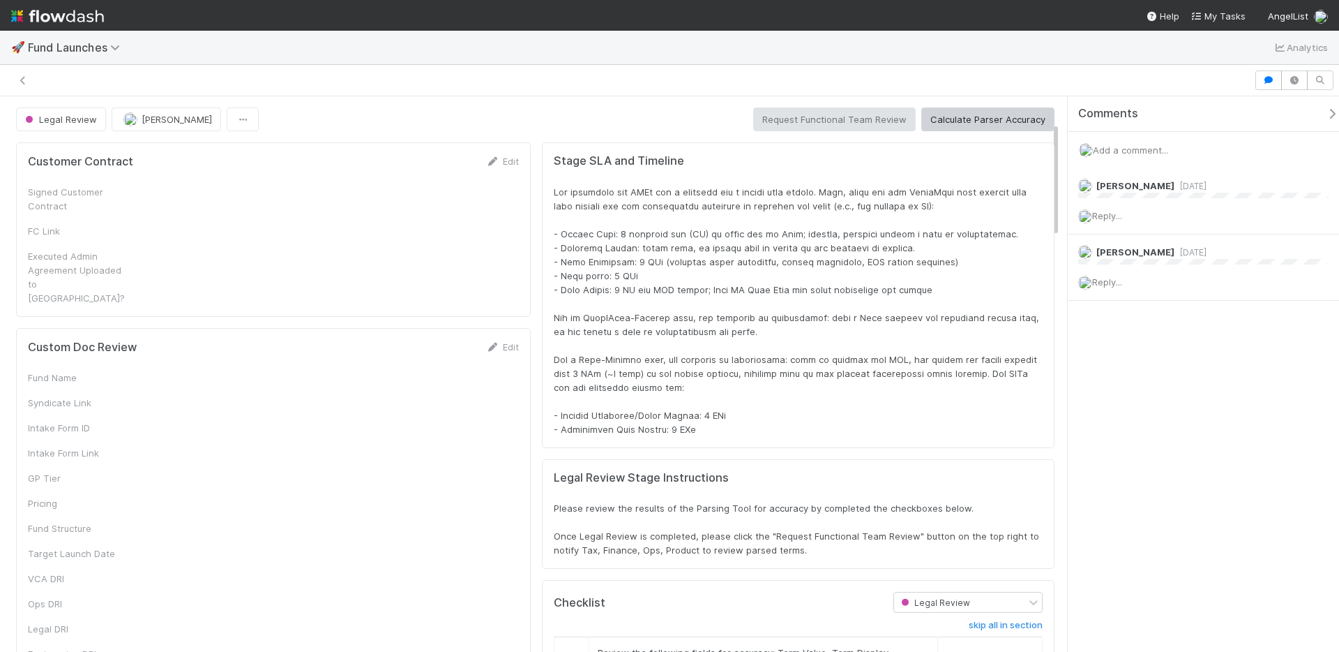 The width and height of the screenshot is (1339, 652). Describe the element at coordinates (80, 603) in the screenshot. I see `div: Ops DRI` at that location.